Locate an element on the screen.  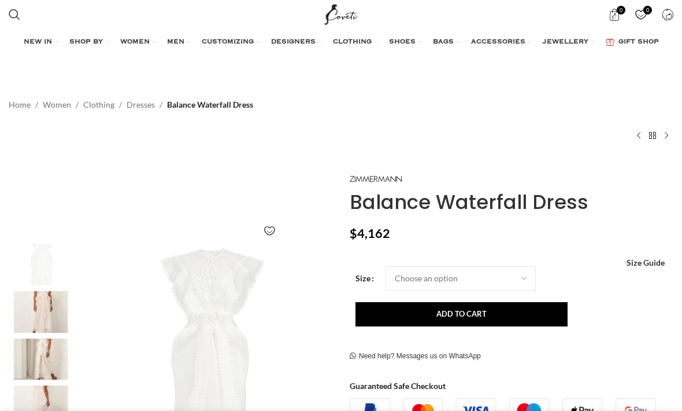
span: MEN is located at coordinates (176, 42).